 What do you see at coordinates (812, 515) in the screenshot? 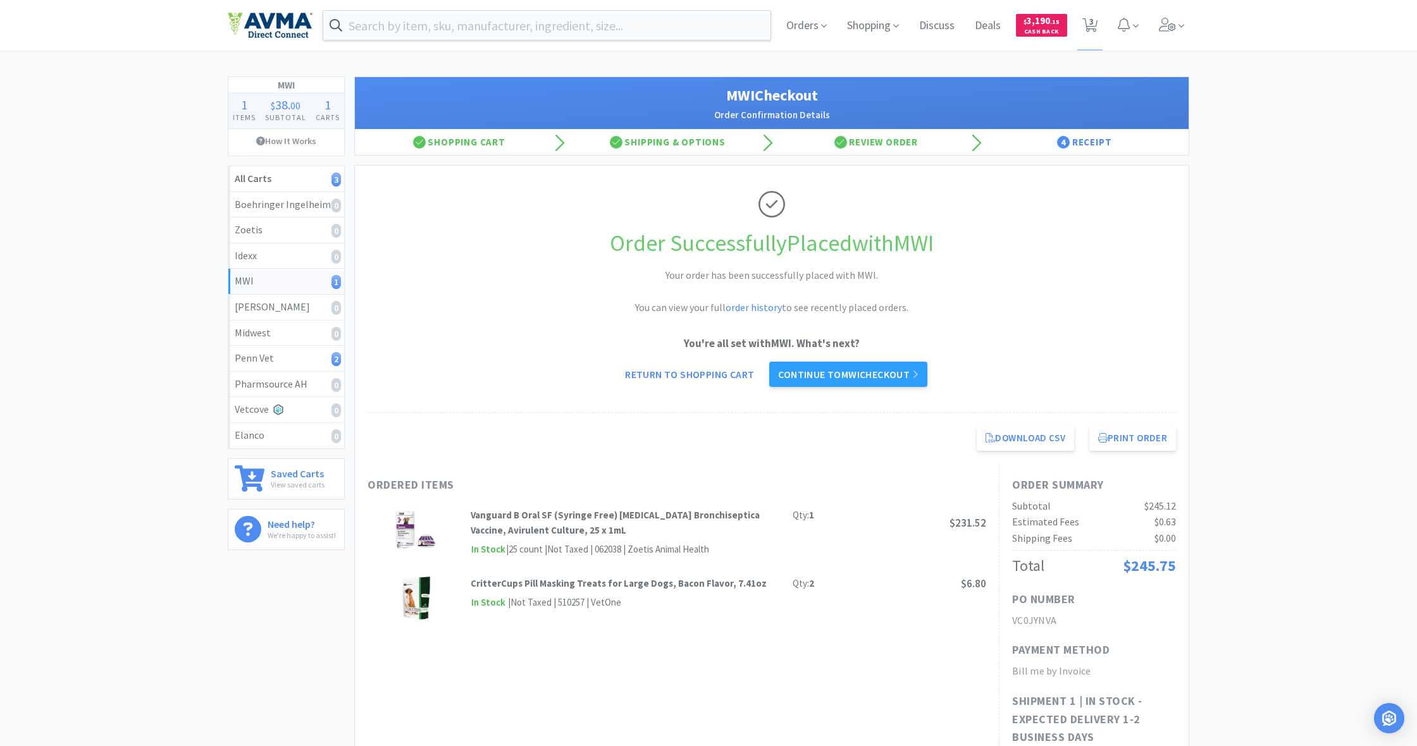
I see `strong: 1` at bounding box center [812, 515].